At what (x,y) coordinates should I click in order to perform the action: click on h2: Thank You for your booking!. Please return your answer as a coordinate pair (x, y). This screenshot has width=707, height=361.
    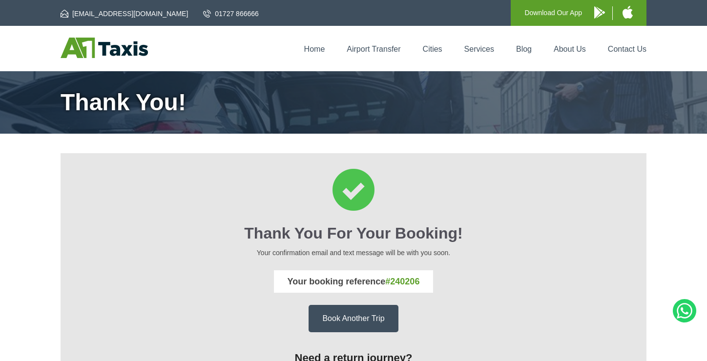
    Looking at the image, I should click on (354, 233).